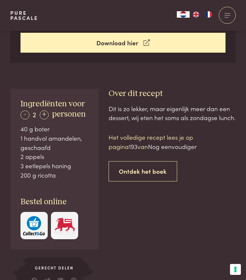  Describe the element at coordinates (34, 114) in the screenshot. I see `span: 2` at that location.